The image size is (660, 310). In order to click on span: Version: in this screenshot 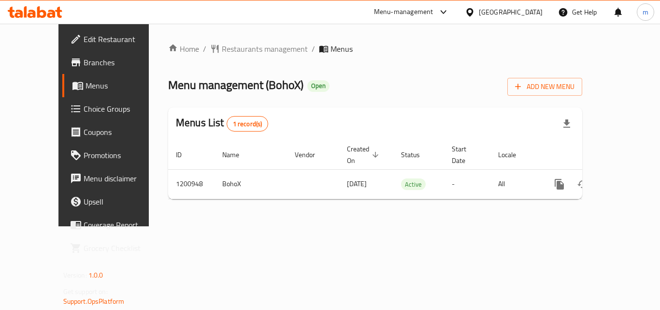, I will do `click(75, 275)`.